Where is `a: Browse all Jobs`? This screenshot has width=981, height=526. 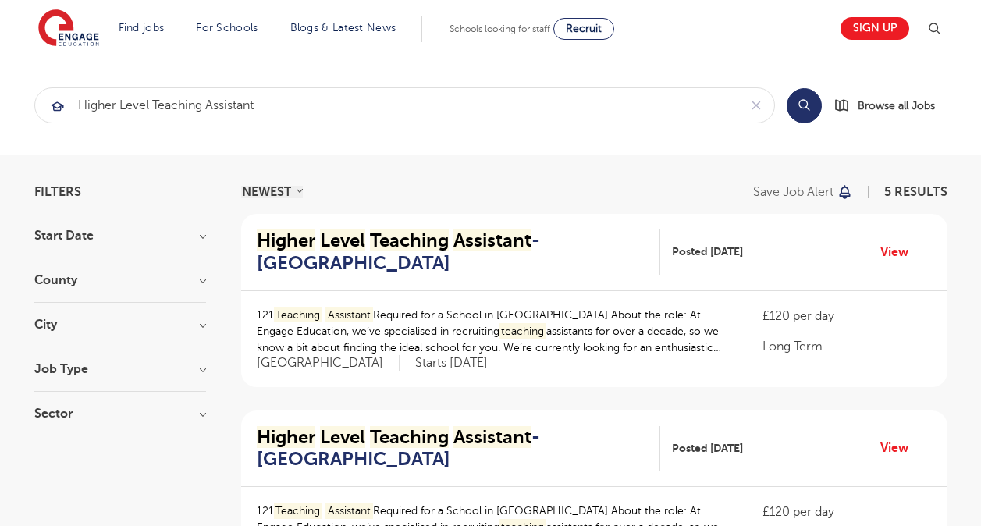
a: Browse all Jobs is located at coordinates (891, 105).